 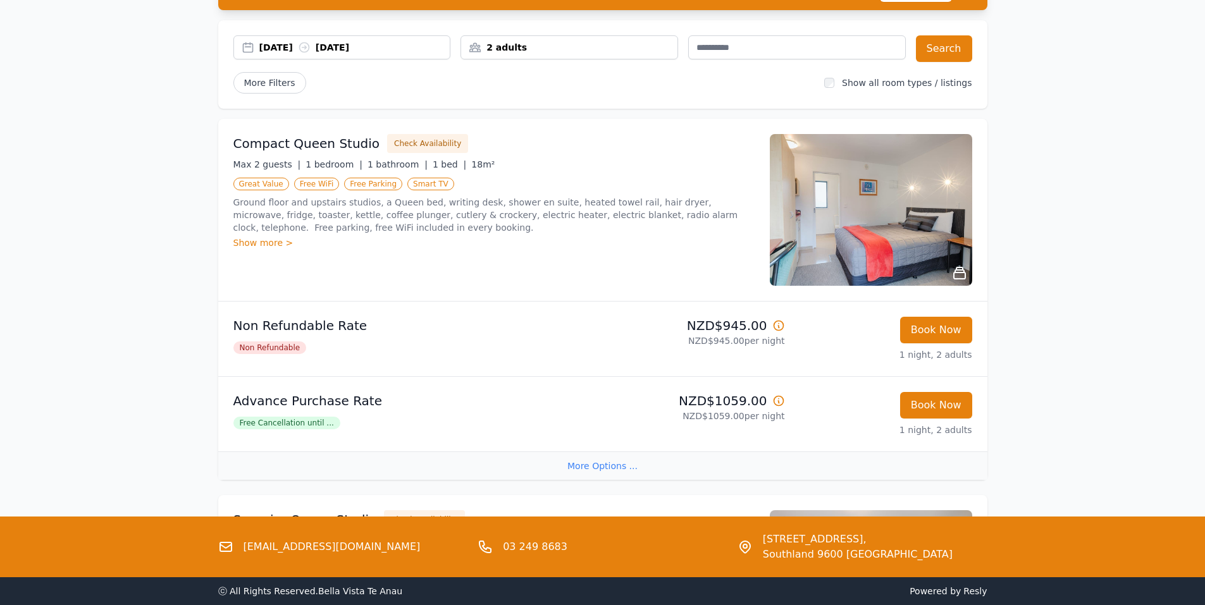 I want to click on p: NZD$945.00, so click(x=696, y=326).